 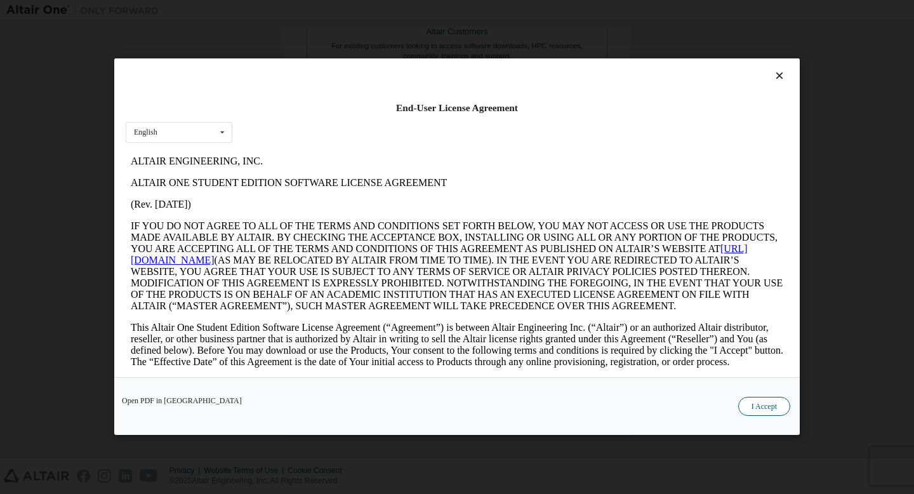 What do you see at coordinates (457, 108) in the screenshot?
I see `div: End-User License Agreement` at bounding box center [457, 108].